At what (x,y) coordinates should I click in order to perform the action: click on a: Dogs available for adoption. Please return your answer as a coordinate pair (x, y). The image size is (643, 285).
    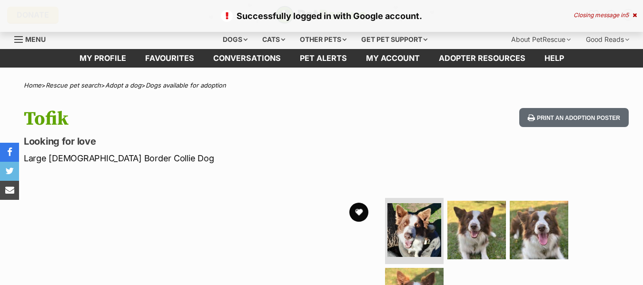
    Looking at the image, I should click on (186, 85).